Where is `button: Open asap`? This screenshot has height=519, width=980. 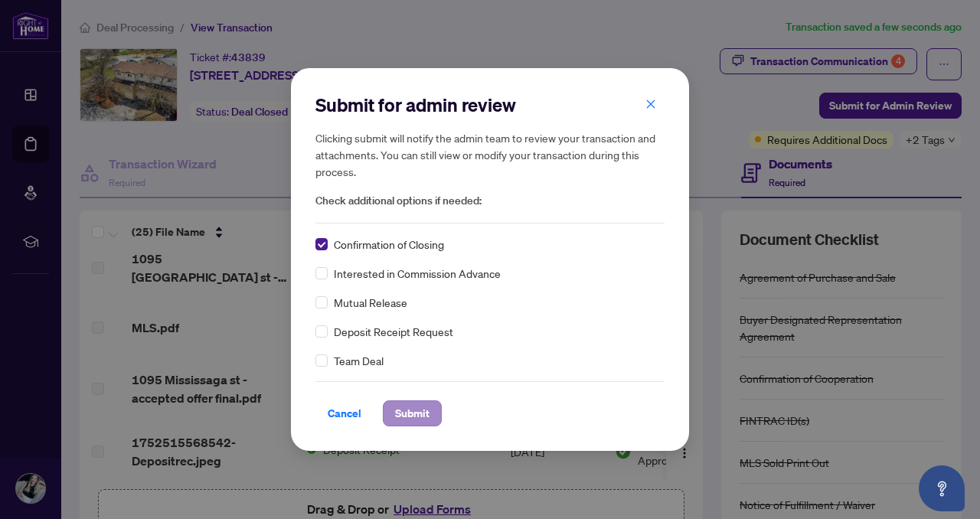 button: Open asap is located at coordinates (942, 488).